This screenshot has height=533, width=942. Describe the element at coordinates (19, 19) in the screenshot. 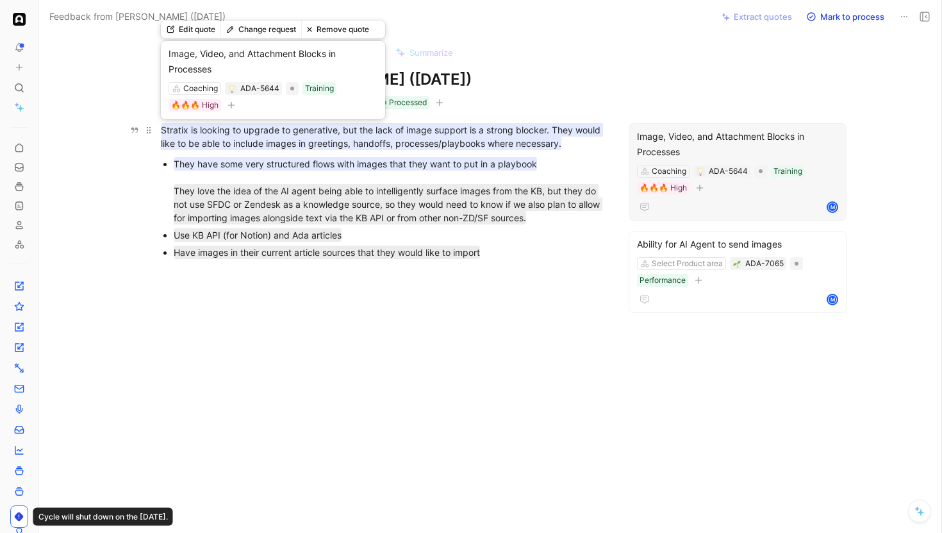

I see `img: Ada` at that location.